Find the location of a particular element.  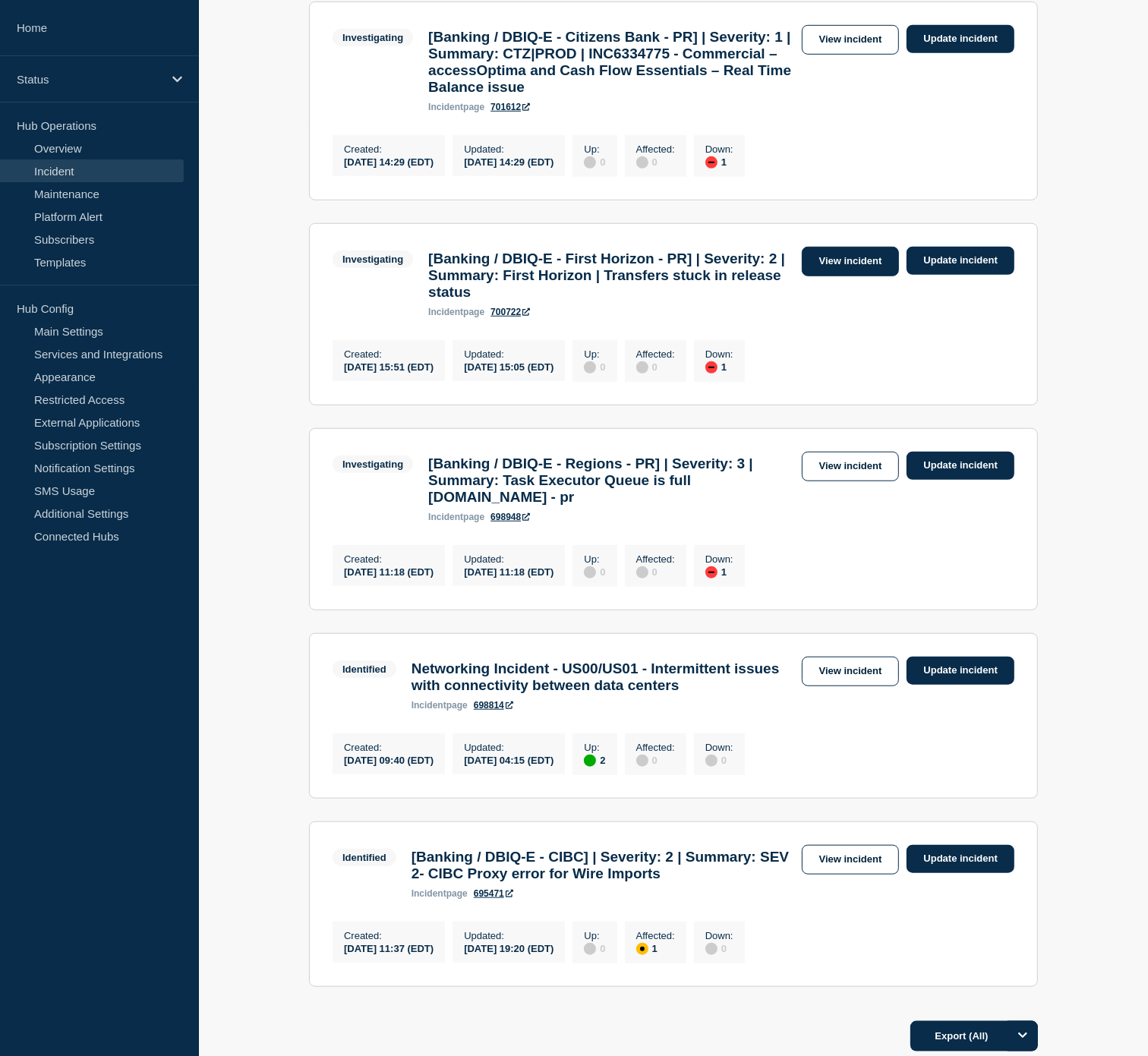

a: 695471 is located at coordinates (494, 893).